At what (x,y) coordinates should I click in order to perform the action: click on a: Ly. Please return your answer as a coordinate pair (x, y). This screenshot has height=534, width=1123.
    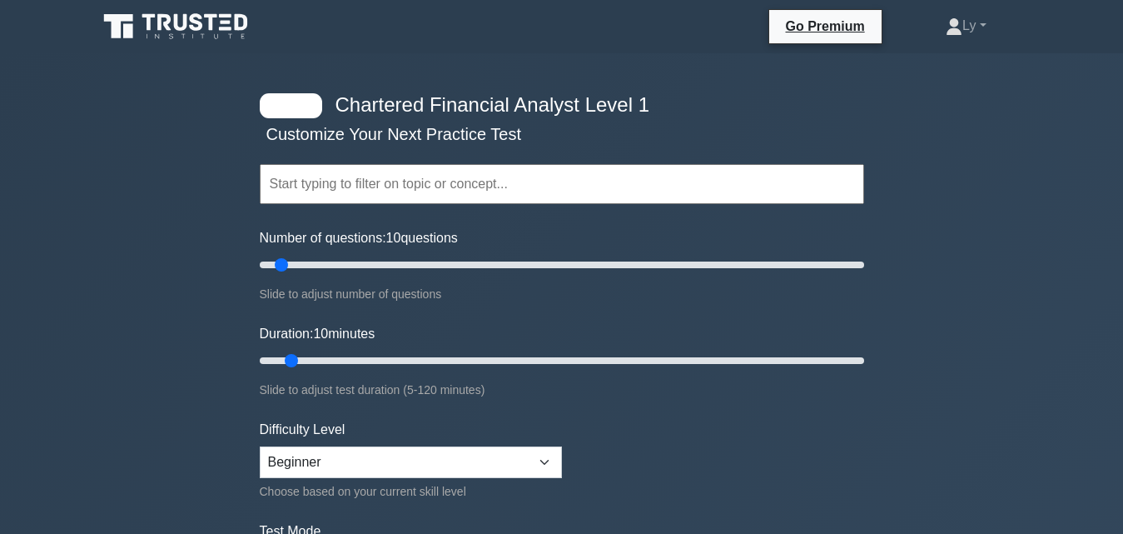
    Looking at the image, I should click on (966, 26).